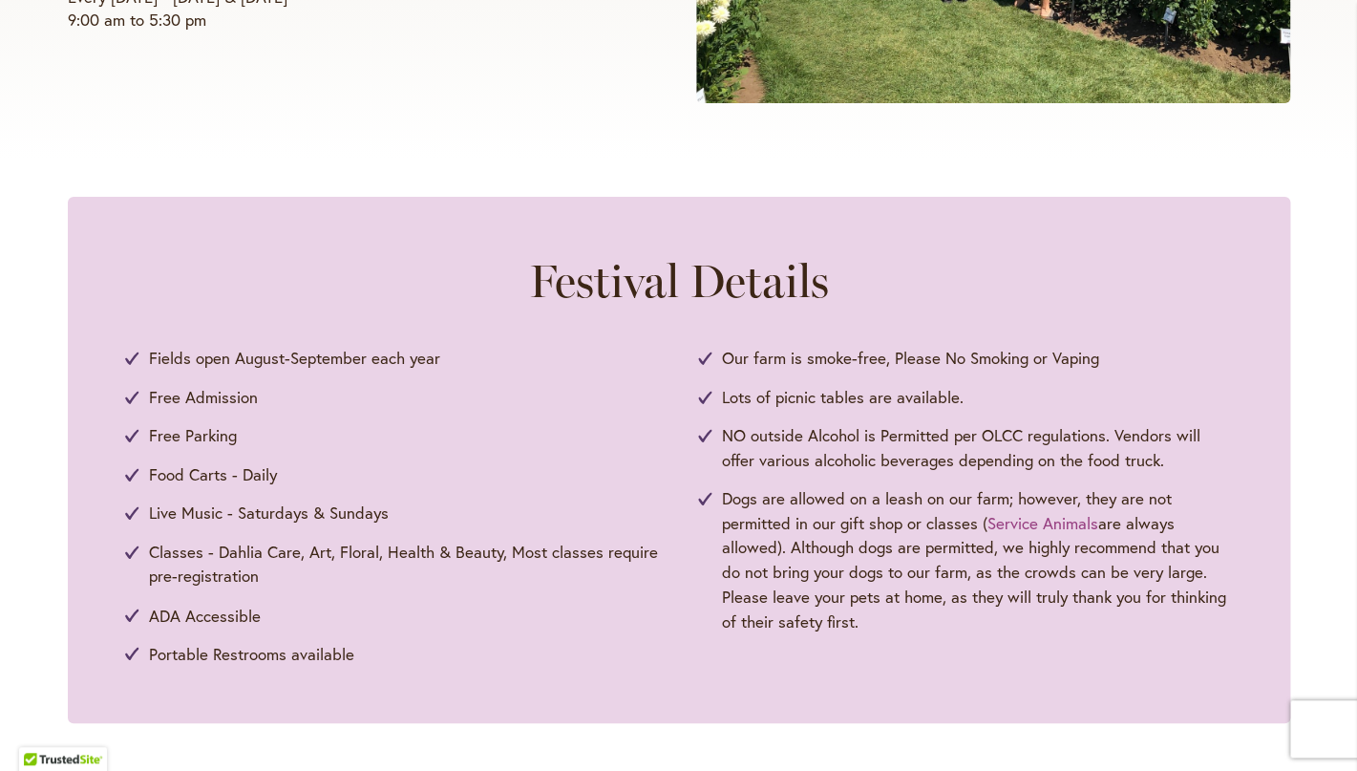  Describe the element at coordinates (294, 358) in the screenshot. I see `span: Fields open August-September each year` at that location.